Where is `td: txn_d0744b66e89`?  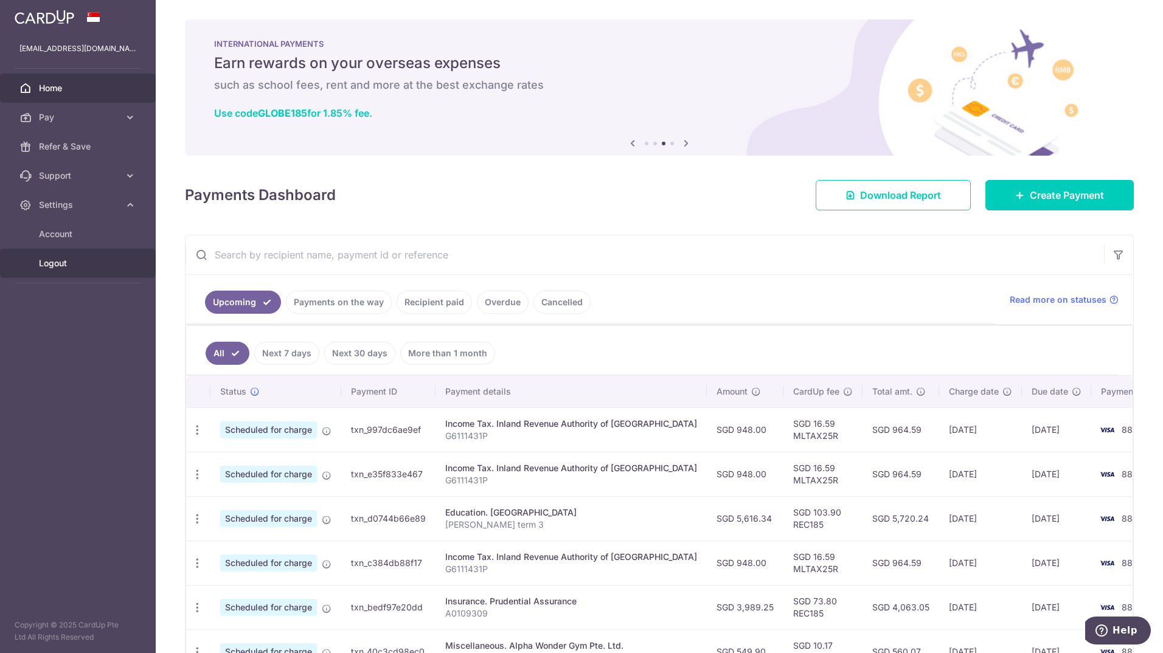 td: txn_d0744b66e89 is located at coordinates (388, 518).